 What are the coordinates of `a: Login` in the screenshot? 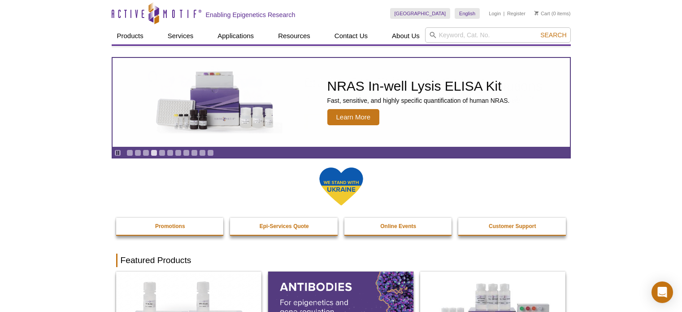 It's located at (495, 13).